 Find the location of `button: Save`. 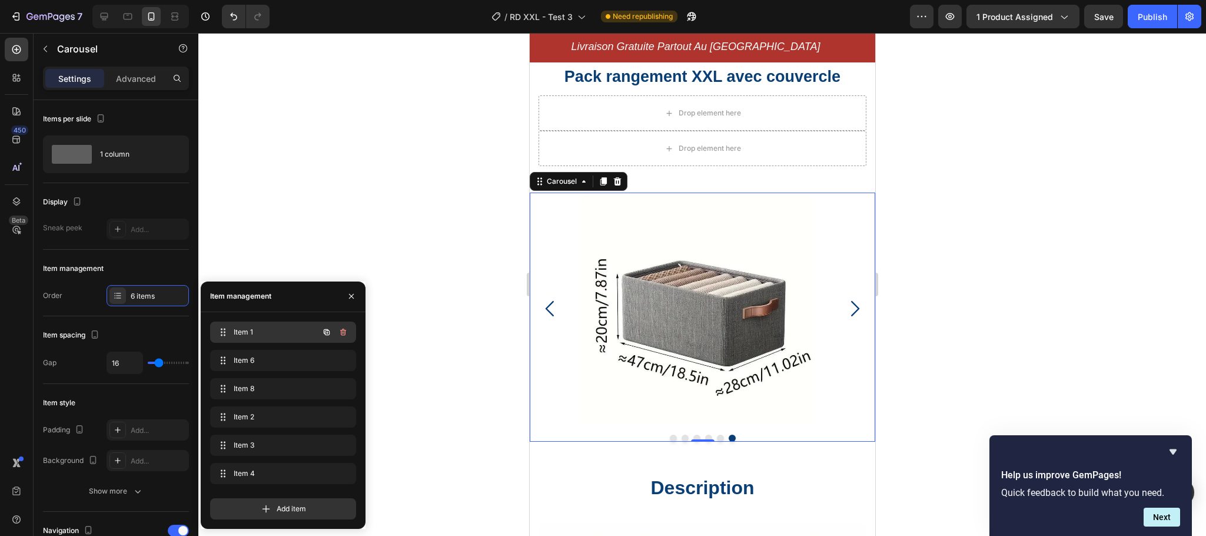

button: Save is located at coordinates (1104, 16).